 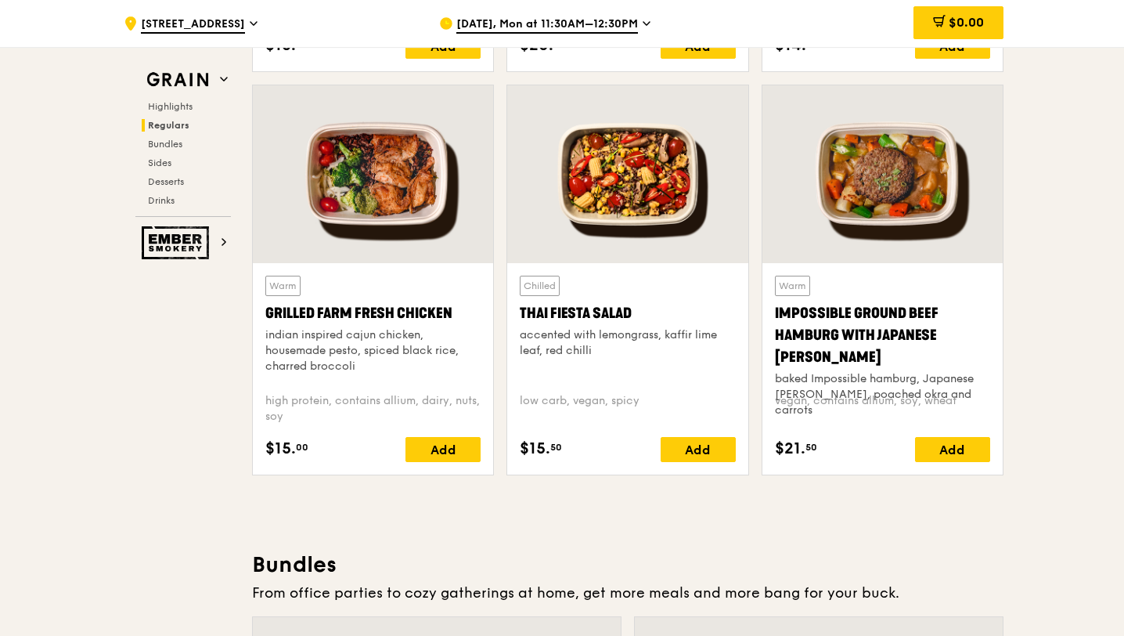 I want to click on div: From office parties to cozy gatherings at home, get more meals and more bang for your buck., so click(x=628, y=593).